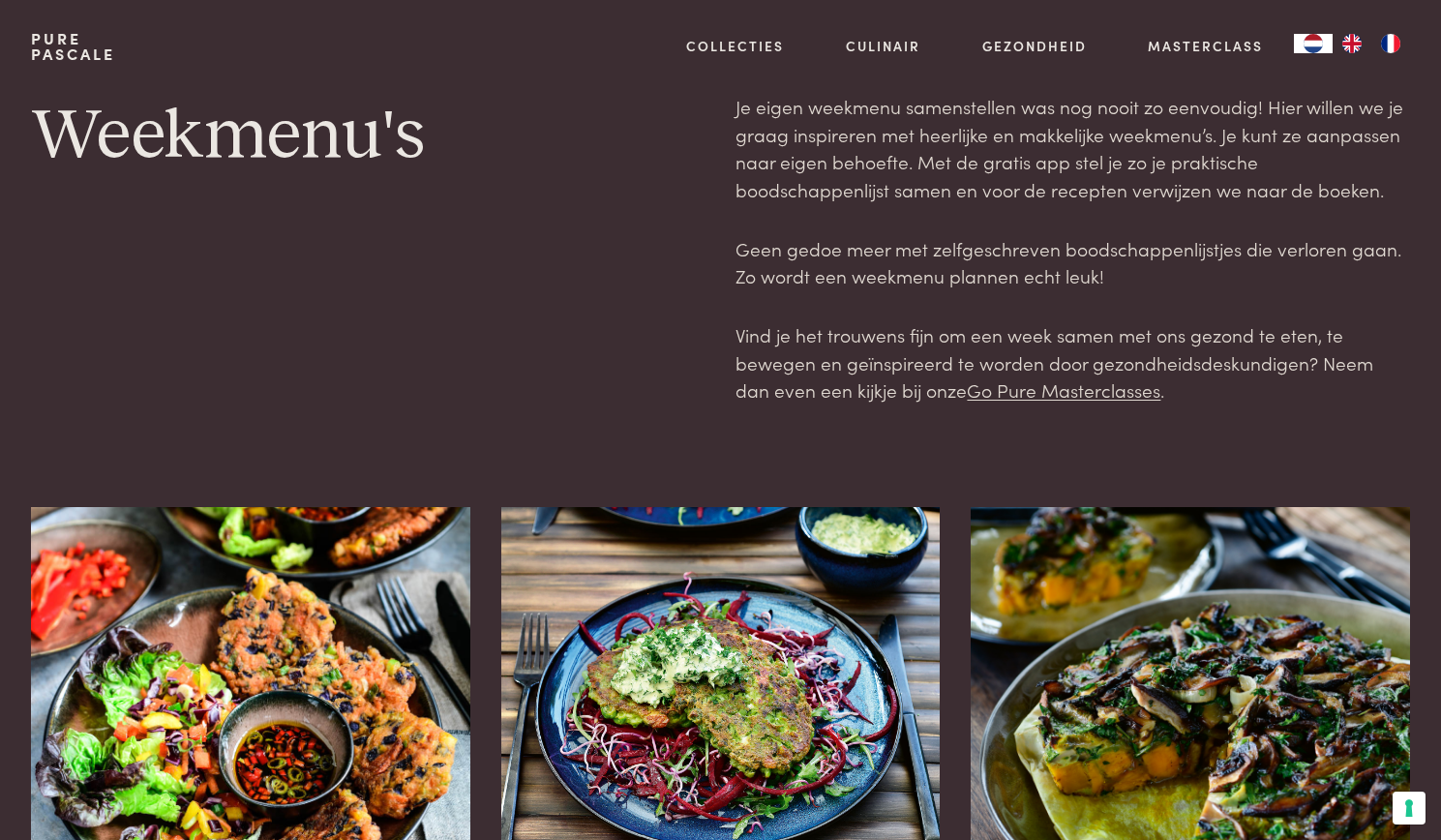  I want to click on a: EN, so click(1352, 44).